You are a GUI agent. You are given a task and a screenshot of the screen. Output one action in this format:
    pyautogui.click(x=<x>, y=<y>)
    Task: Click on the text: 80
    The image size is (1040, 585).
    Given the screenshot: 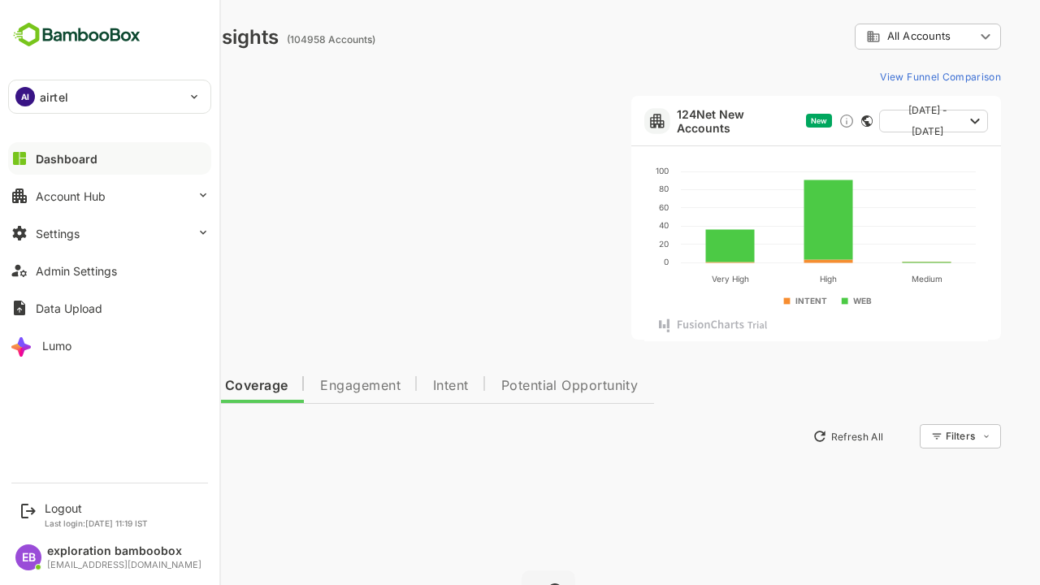 What is the action you would take?
    pyautogui.click(x=607, y=189)
    